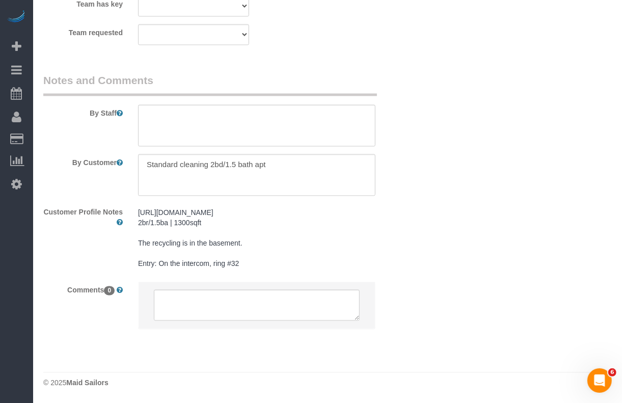  Describe the element at coordinates (83, 288) in the screenshot. I see `label: Comments` at that location.